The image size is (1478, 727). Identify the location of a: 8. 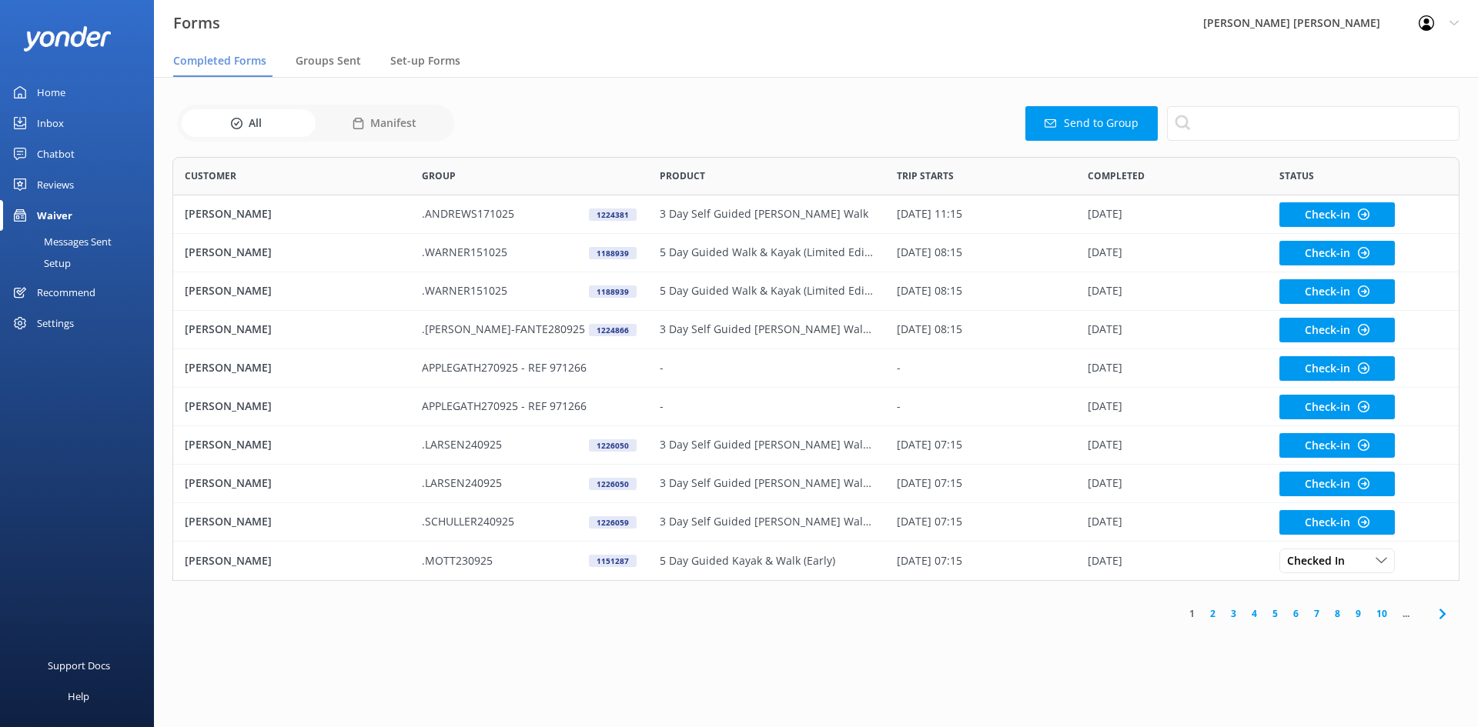
(1337, 614).